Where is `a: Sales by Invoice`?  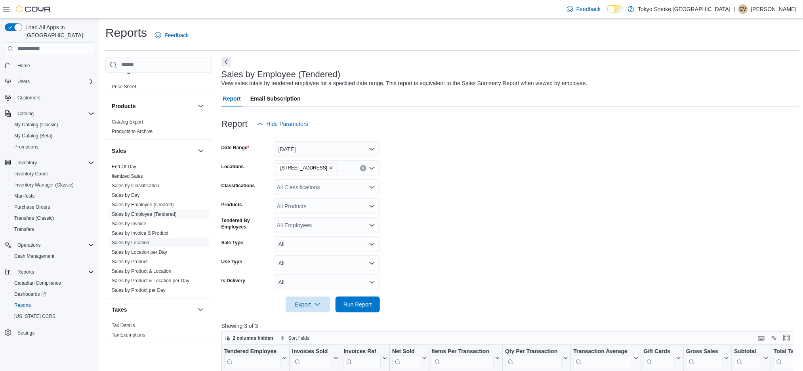 a: Sales by Invoice is located at coordinates (129, 224).